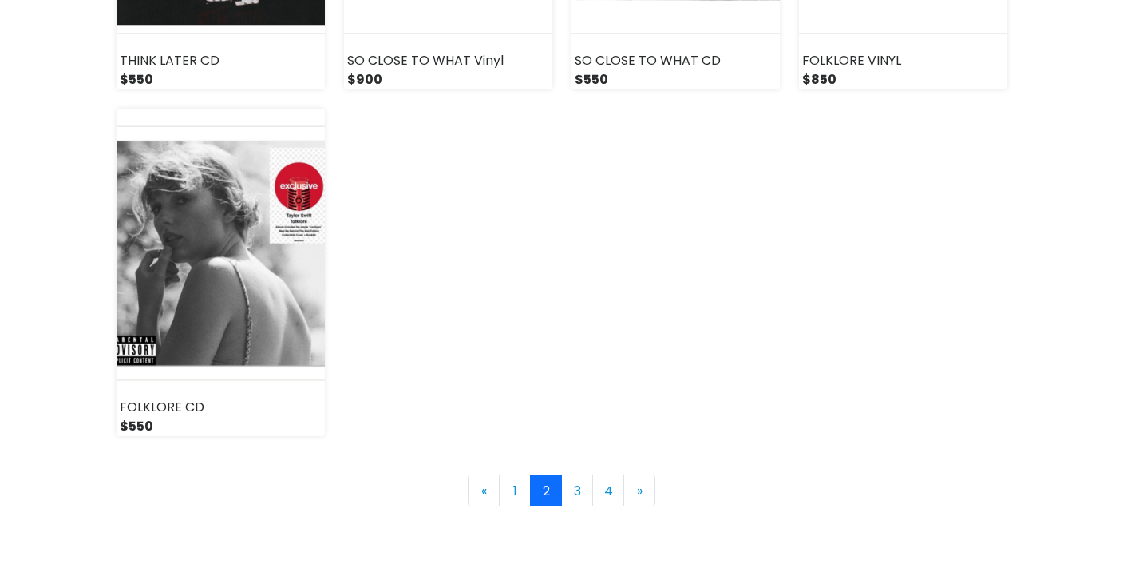 The height and width of the screenshot is (568, 1123). I want to click on div: $850, so click(903, 80).